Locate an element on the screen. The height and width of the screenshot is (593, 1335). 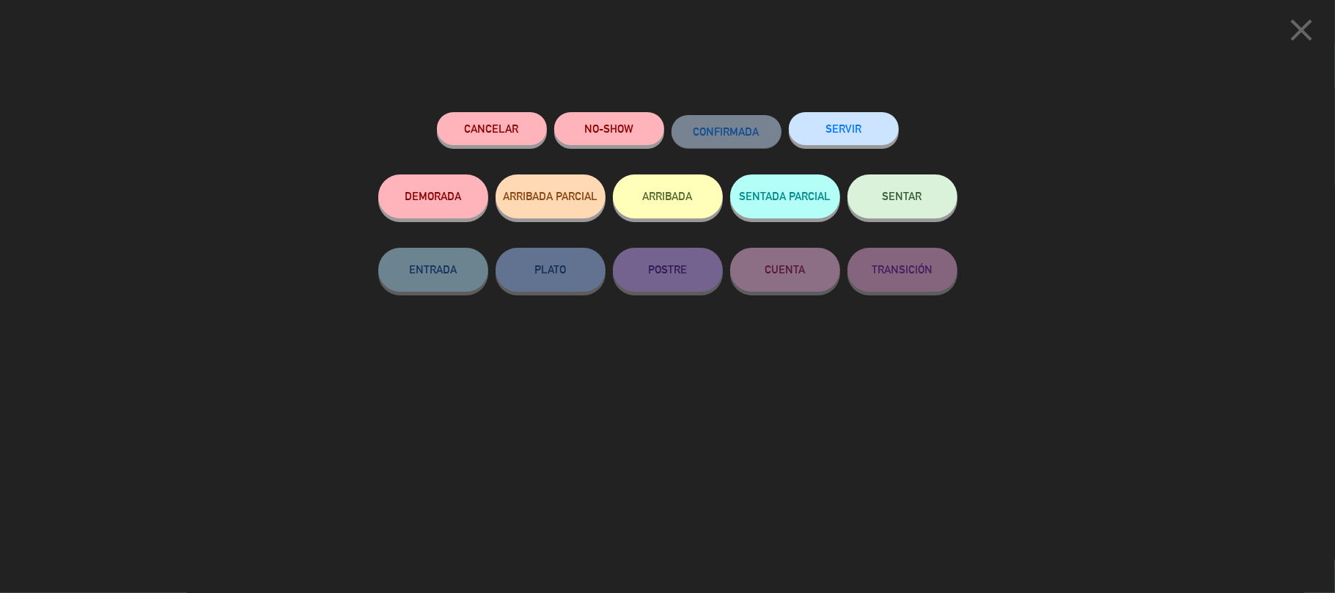
button: SERVIR is located at coordinates (844, 128).